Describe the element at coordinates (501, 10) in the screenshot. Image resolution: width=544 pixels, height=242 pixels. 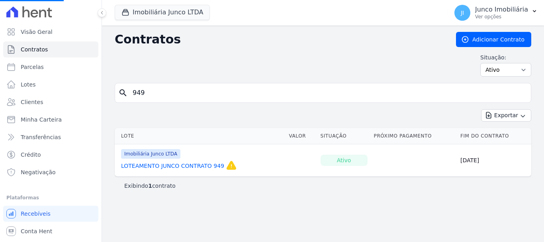
I see `p: Junco Imobiliária` at that location.